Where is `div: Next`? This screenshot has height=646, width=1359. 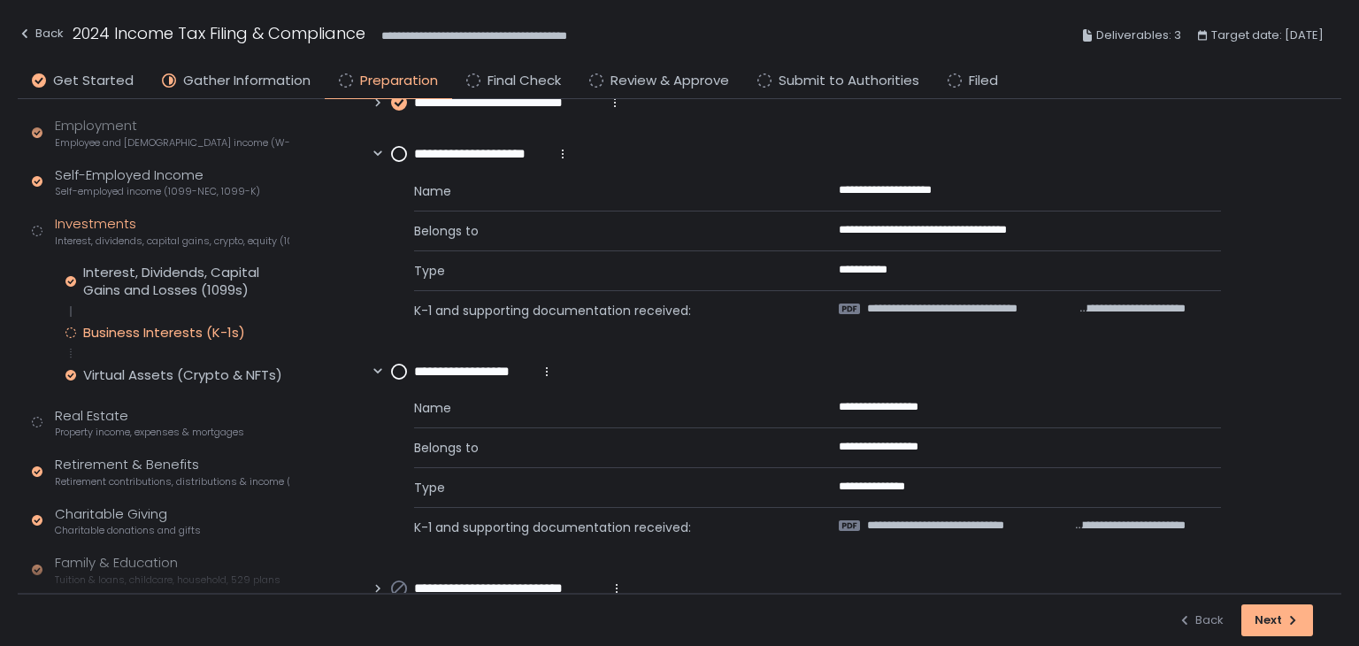 div: Next is located at coordinates (1277, 620).